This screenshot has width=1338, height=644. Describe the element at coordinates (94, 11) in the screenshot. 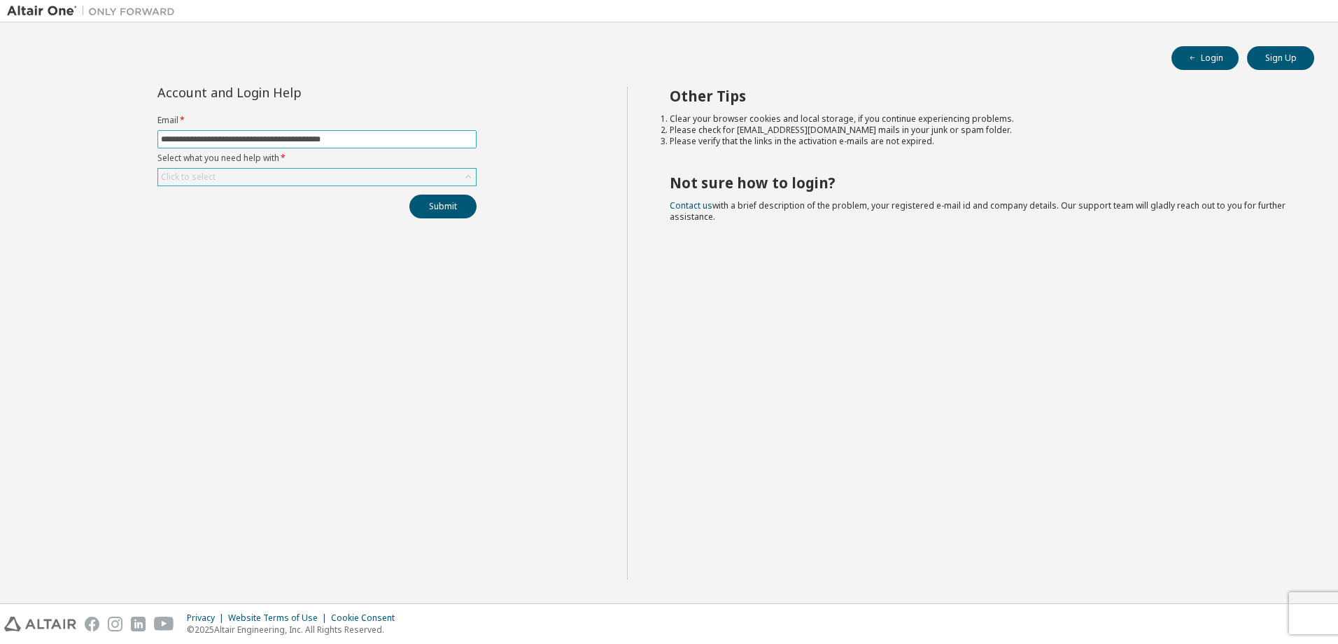

I see `img: Altair One` at that location.